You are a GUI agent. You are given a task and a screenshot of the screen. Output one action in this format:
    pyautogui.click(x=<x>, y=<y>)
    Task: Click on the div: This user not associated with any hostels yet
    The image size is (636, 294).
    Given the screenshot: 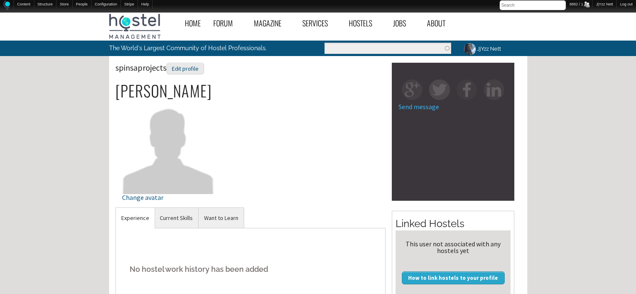 What is the action you would take?
    pyautogui.click(x=453, y=247)
    